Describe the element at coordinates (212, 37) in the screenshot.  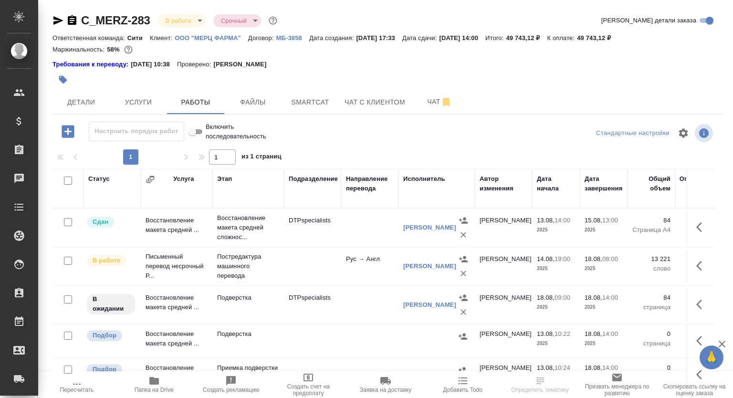
I see `a: ООО "МЕРЦ ФАРМА"` at that location.